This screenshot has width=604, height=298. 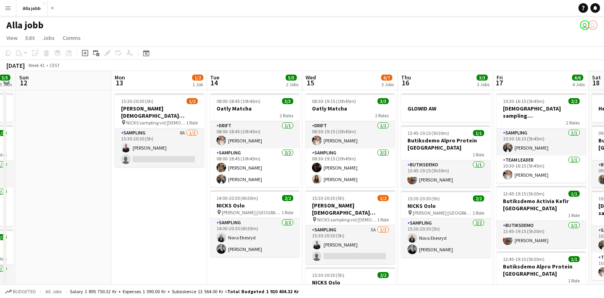 I want to click on a: Edit, so click(x=30, y=38).